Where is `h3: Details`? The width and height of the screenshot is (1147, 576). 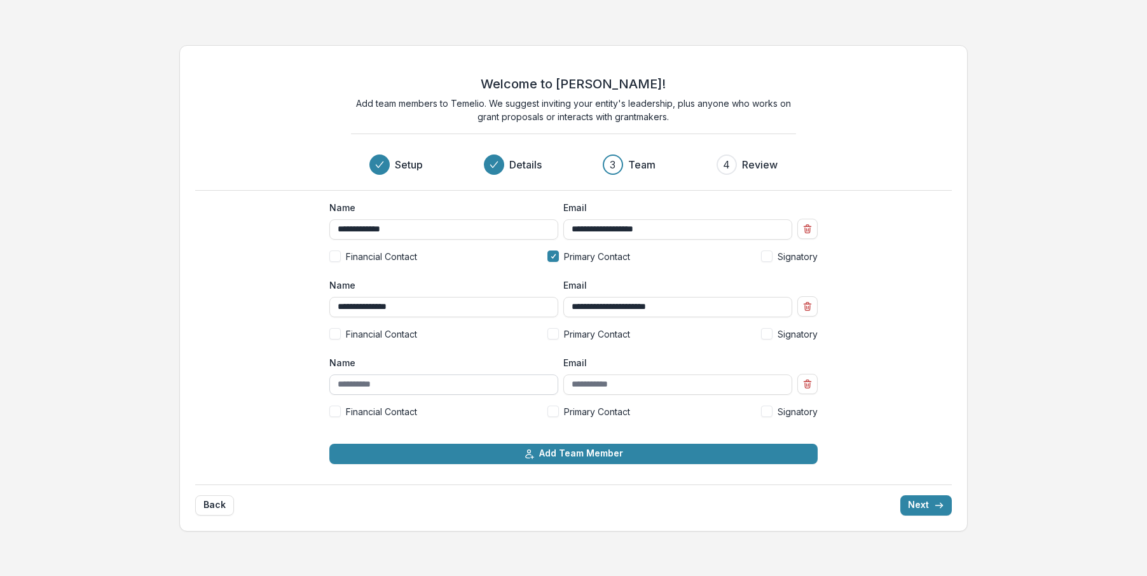
h3: Details is located at coordinates (525, 165).